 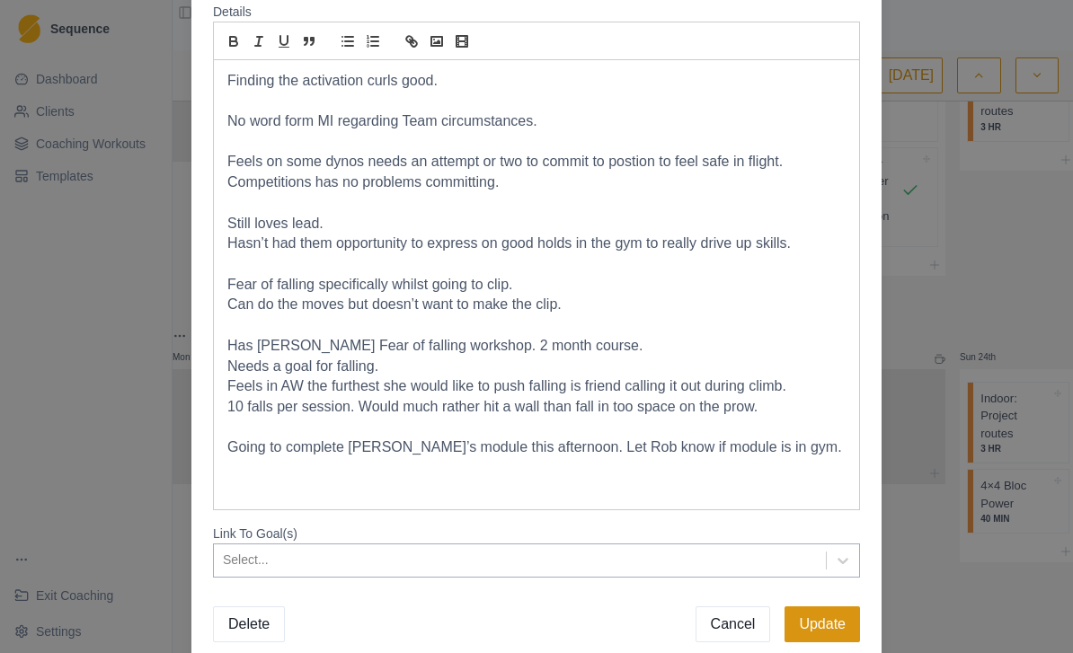 What do you see at coordinates (309, 41) in the screenshot?
I see `button: blockquote` at bounding box center [309, 41].